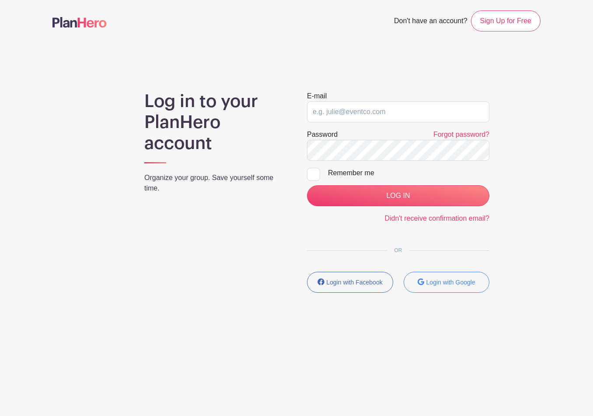  What do you see at coordinates (215, 183) in the screenshot?
I see `p: Organize your group. Save yourself some time.` at bounding box center [215, 183].